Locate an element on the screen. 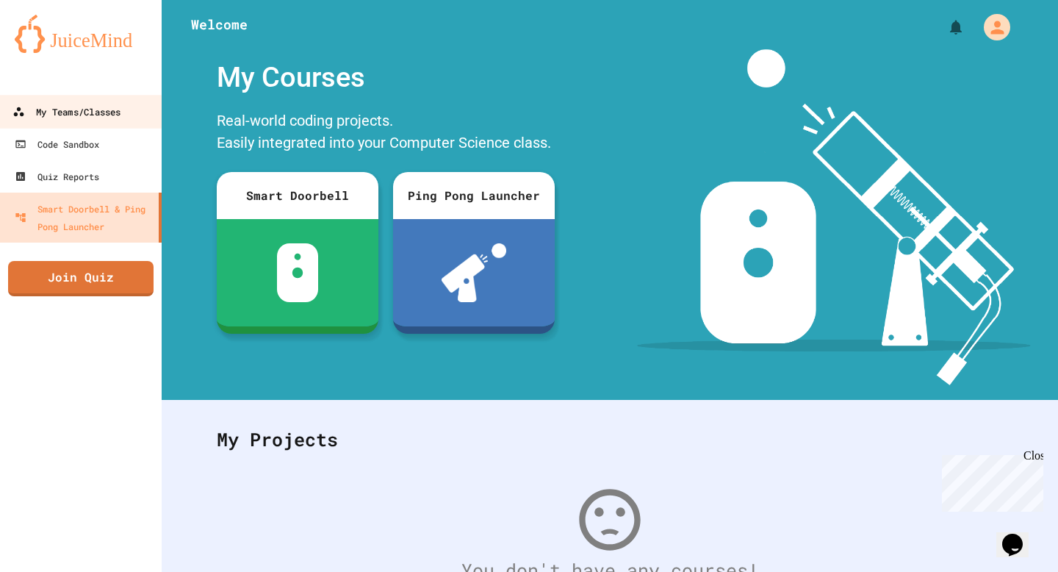 Image resolution: width=1058 pixels, height=572 pixels. div: My Courses is located at coordinates (386, 77).